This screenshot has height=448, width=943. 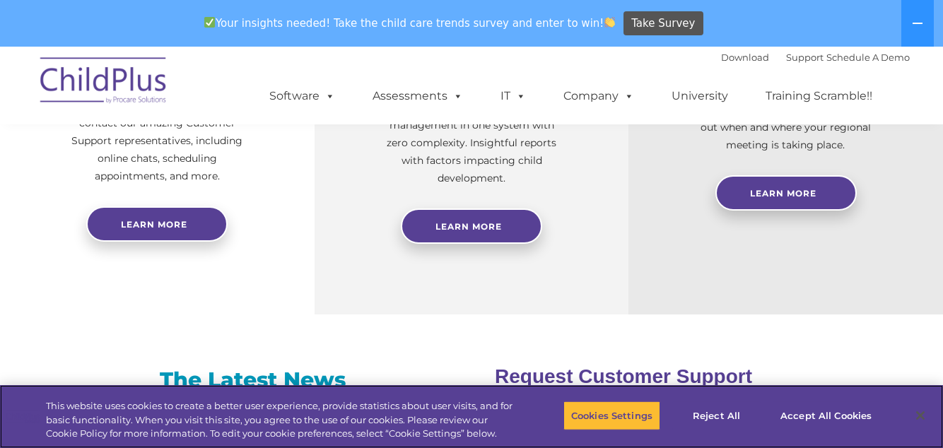 I want to click on span: Phone number, so click(x=226, y=156).